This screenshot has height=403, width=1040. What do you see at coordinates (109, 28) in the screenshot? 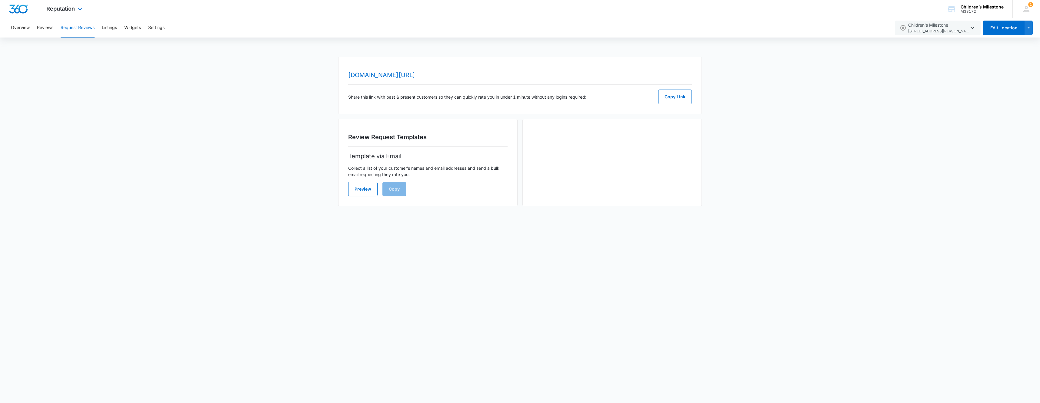
I see `button: Listings` at bounding box center [109, 28].